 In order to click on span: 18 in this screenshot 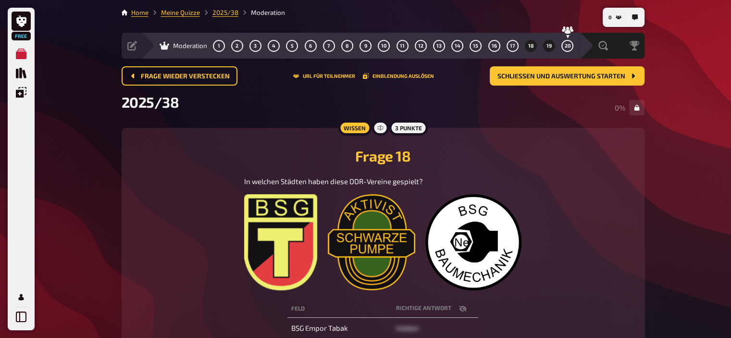, I will do `click(530, 46)`.